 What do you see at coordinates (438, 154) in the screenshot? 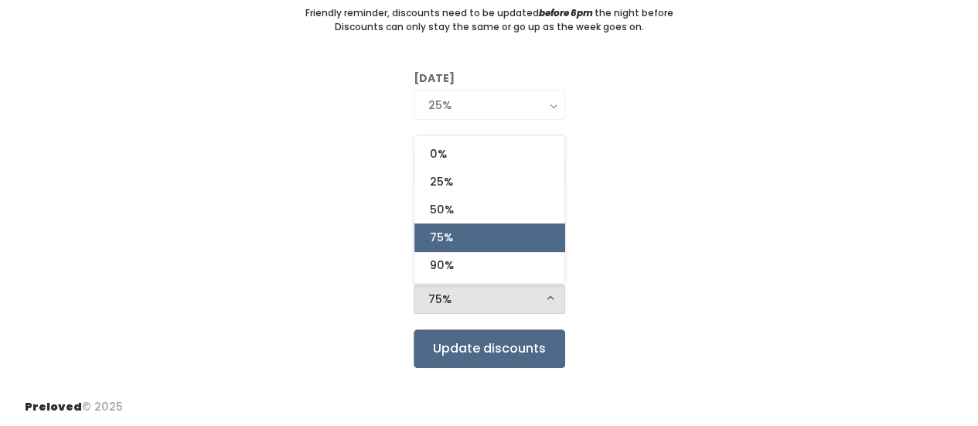
I see `span: 0%` at bounding box center [438, 154].